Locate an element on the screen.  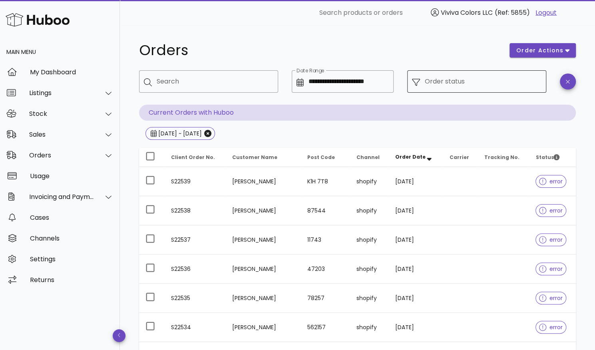
div: Listings is located at coordinates (62, 93).